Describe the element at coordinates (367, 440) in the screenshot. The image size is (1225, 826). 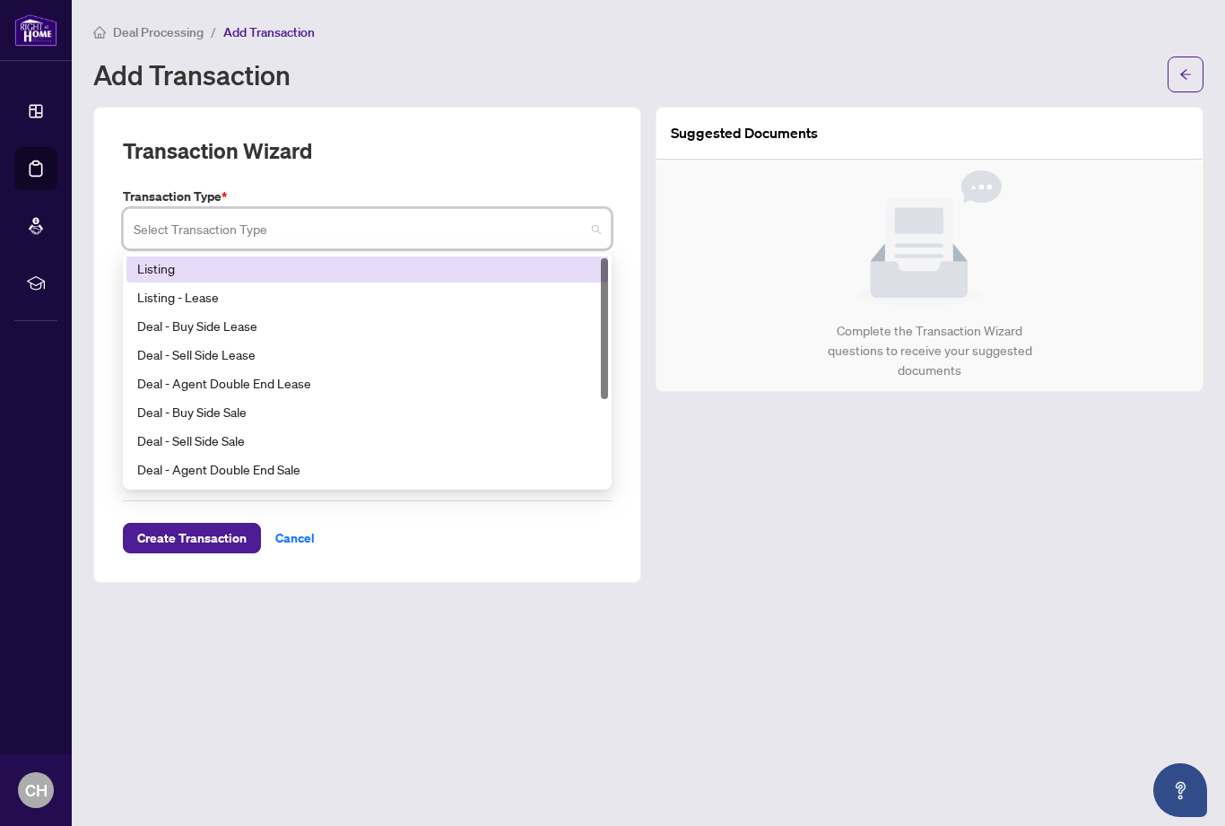
I see `div: Deal - Sell Side Sale` at that location.